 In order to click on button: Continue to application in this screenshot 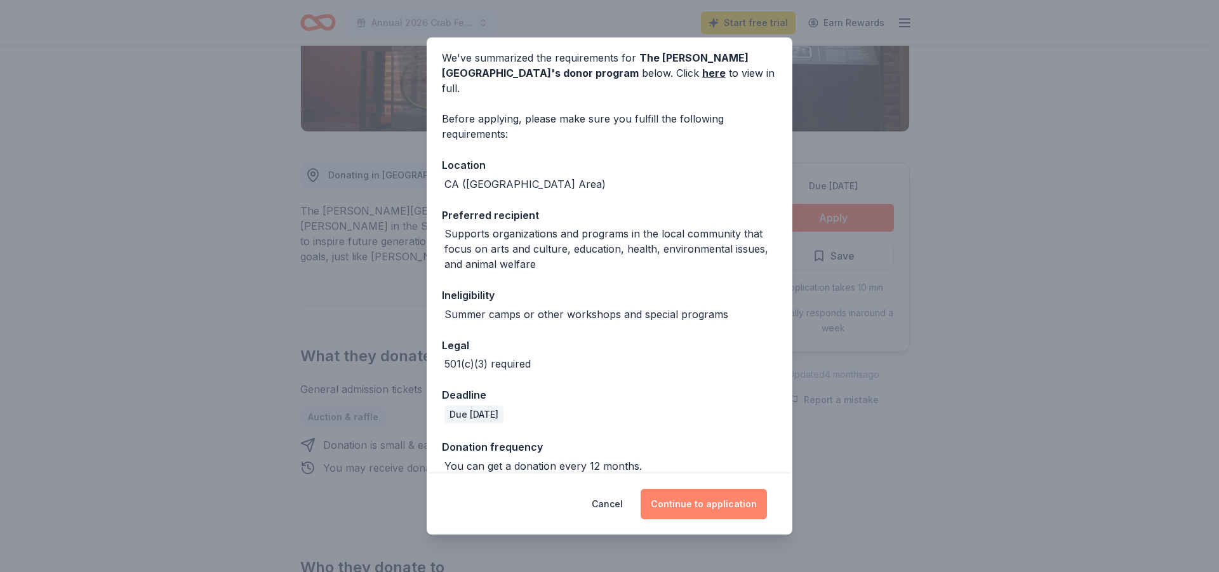, I will do `click(704, 504)`.